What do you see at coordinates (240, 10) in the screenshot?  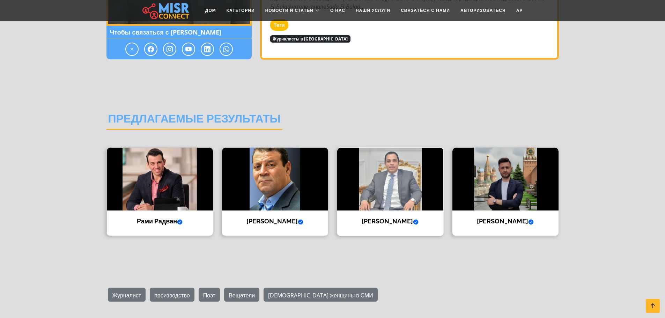 I see `a: Категории` at bounding box center [240, 10].